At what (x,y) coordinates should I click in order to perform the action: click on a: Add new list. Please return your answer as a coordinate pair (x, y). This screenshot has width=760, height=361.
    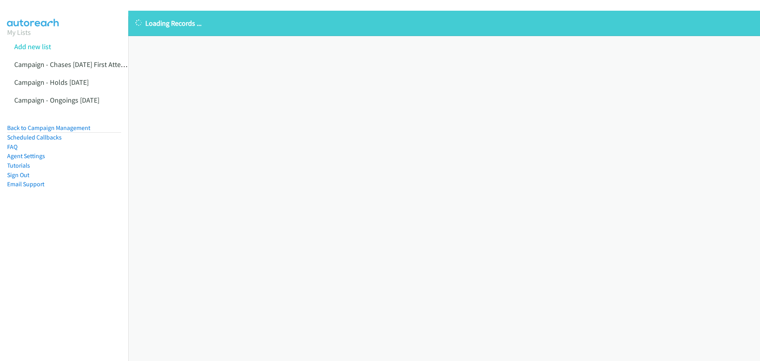
    Looking at the image, I should click on (32, 46).